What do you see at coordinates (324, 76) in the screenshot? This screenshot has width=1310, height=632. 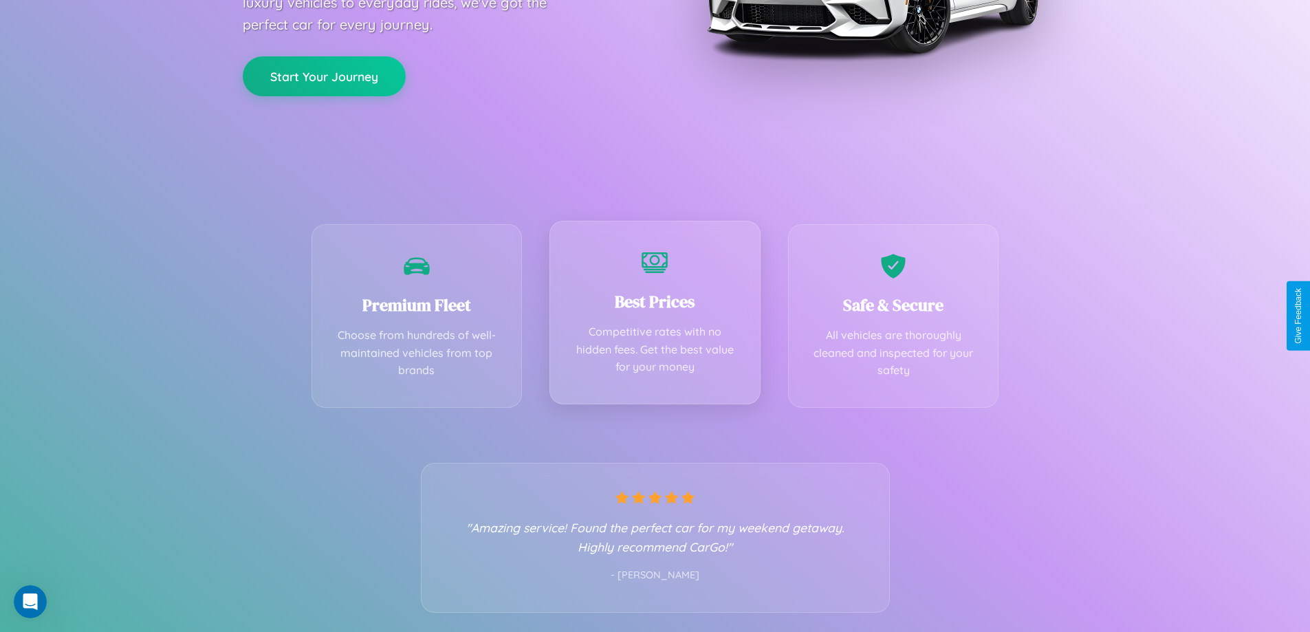 I see `button: Start Your Journey` at bounding box center [324, 76].